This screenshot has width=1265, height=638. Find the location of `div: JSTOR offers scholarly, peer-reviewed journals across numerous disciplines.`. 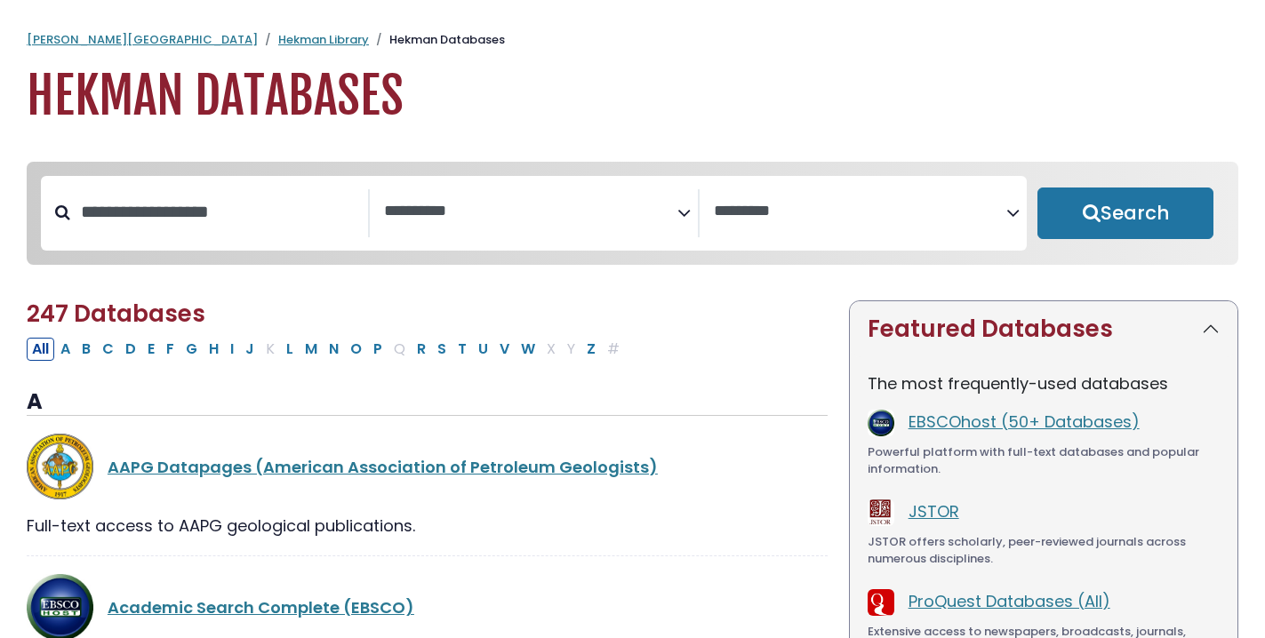

div: JSTOR offers scholarly, peer-reviewed journals across numerous disciplines. is located at coordinates (1044, 550).